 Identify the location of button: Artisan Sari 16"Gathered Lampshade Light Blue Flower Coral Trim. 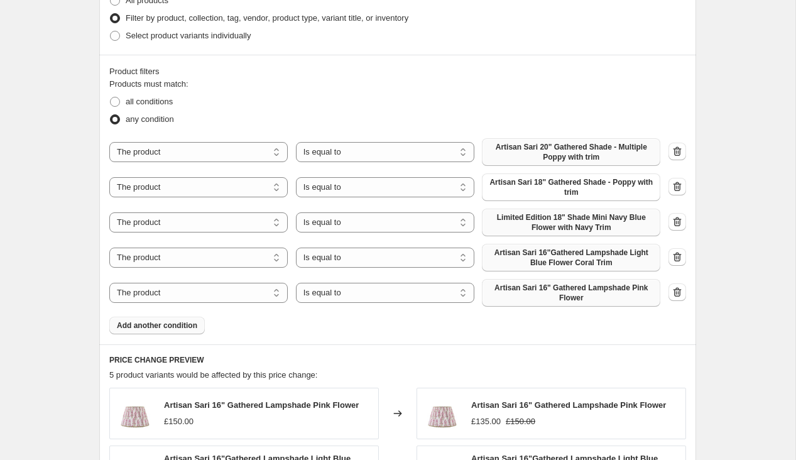
(571, 258).